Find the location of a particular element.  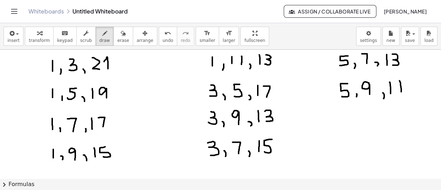

i: keyboard is located at coordinates (65, 33).